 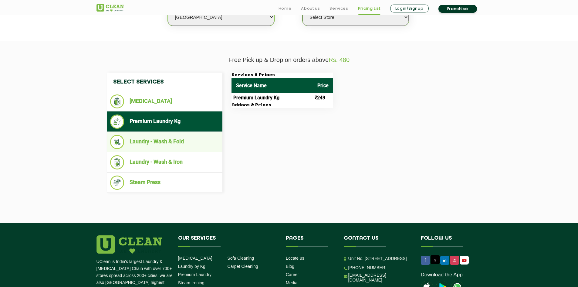 What do you see at coordinates (272, 98) in the screenshot?
I see `td: Premium Laundry Kg` at bounding box center [272, 98].